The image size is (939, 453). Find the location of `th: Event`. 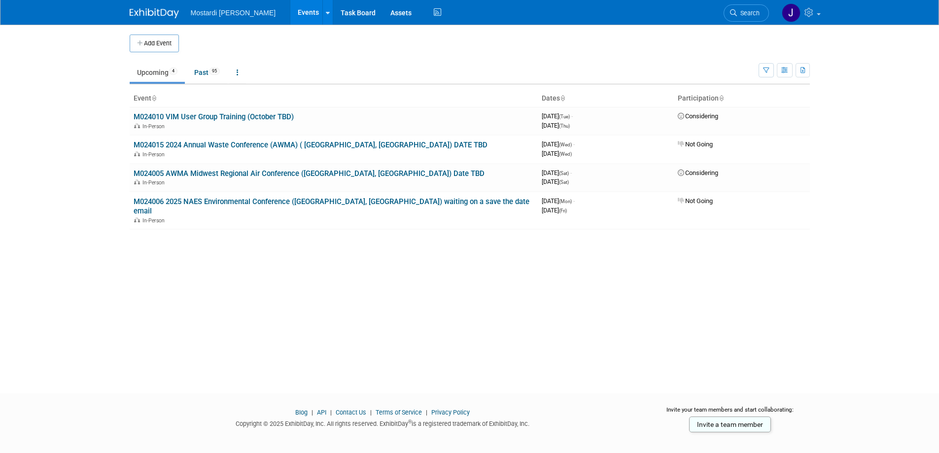

th: Event is located at coordinates (334, 99).